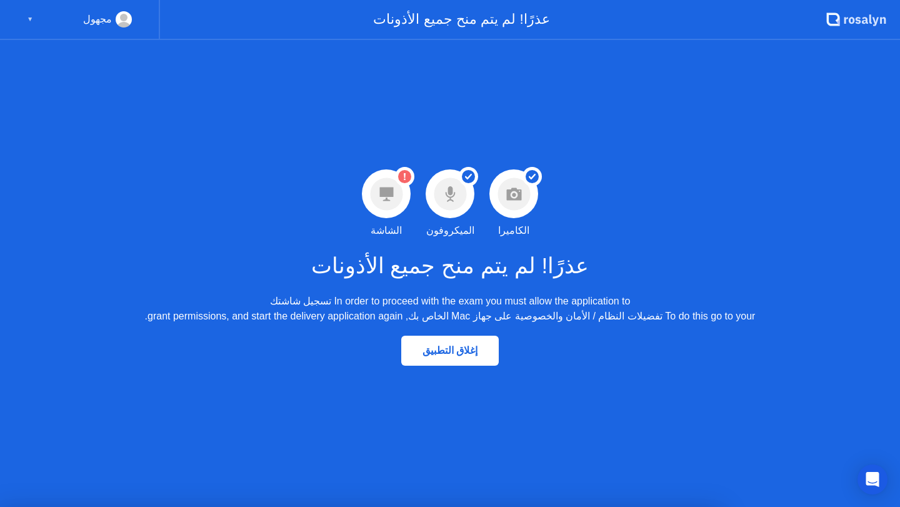  I want to click on div: مجهول, so click(97, 19).